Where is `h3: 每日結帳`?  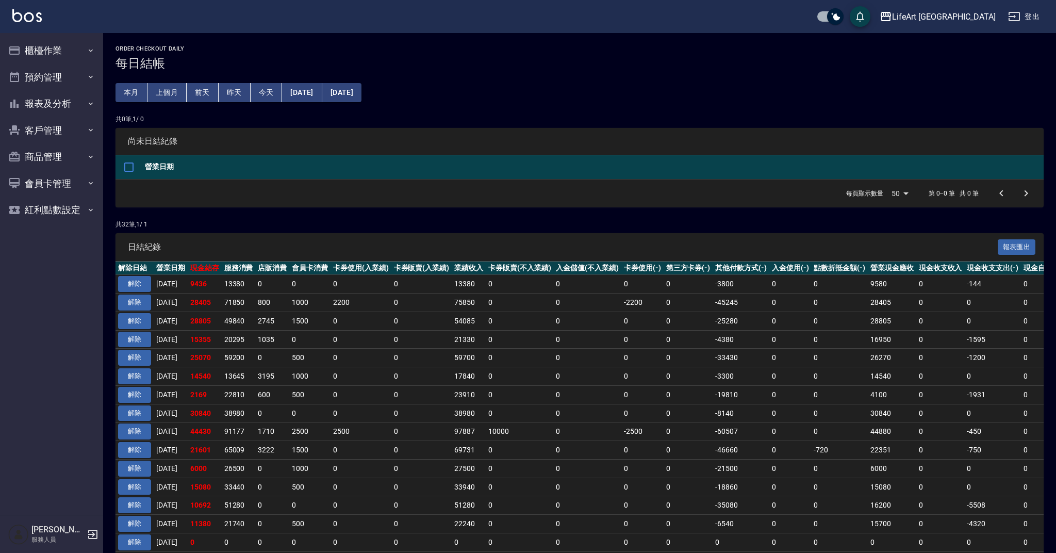 h3: 每日結帳 is located at coordinates (580, 63).